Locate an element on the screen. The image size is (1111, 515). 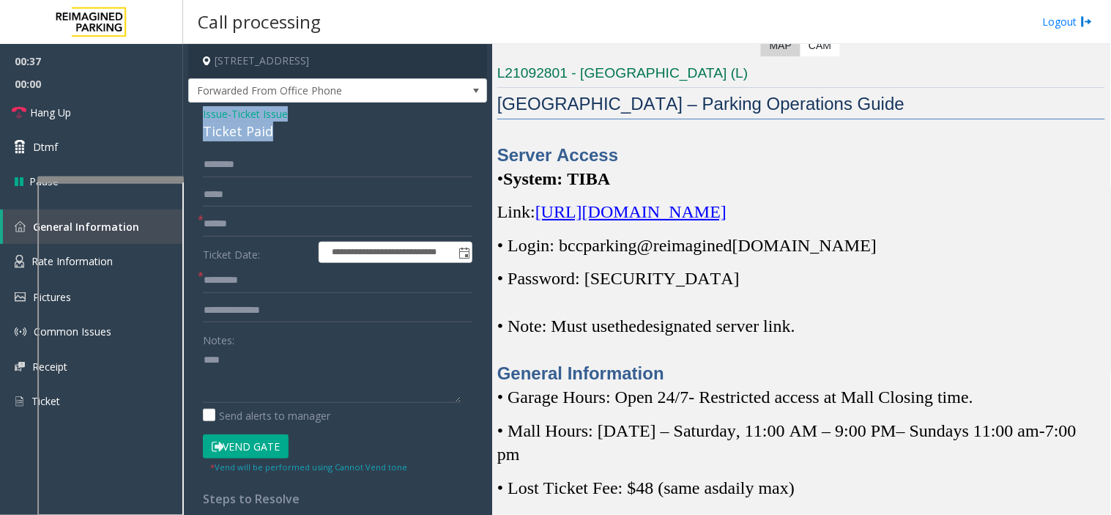
span: • Login: bccparking@re is located at coordinates (582, 245).